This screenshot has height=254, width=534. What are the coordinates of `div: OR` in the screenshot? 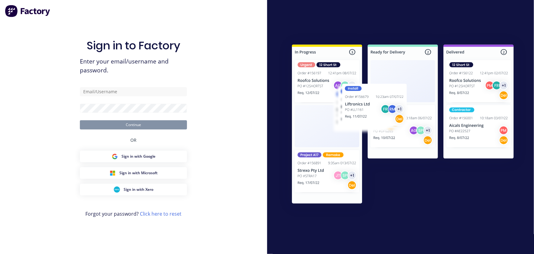 It's located at (134, 140).